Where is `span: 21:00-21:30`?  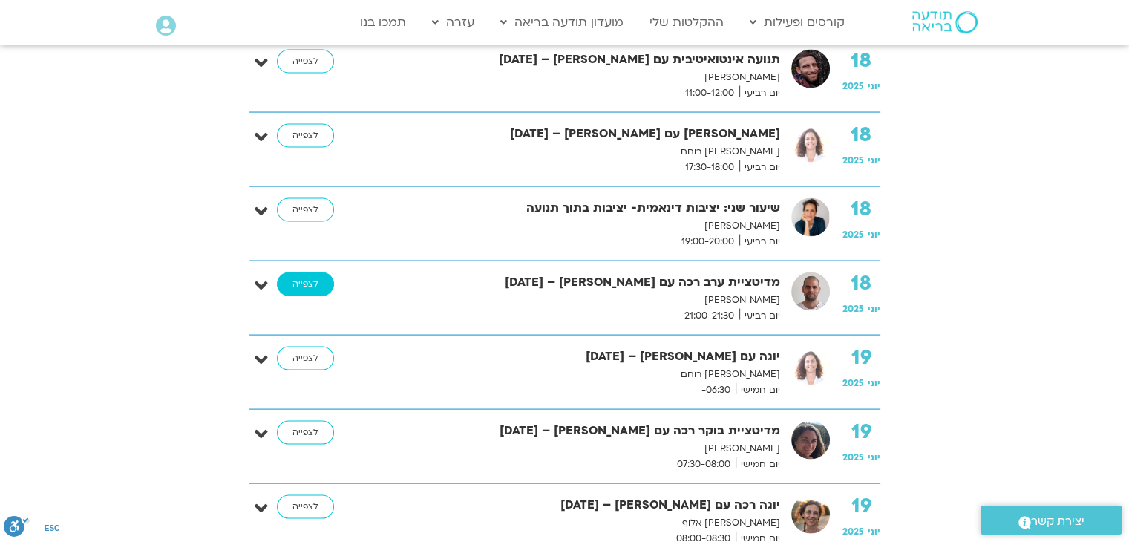 span: 21:00-21:30 is located at coordinates (709, 315).